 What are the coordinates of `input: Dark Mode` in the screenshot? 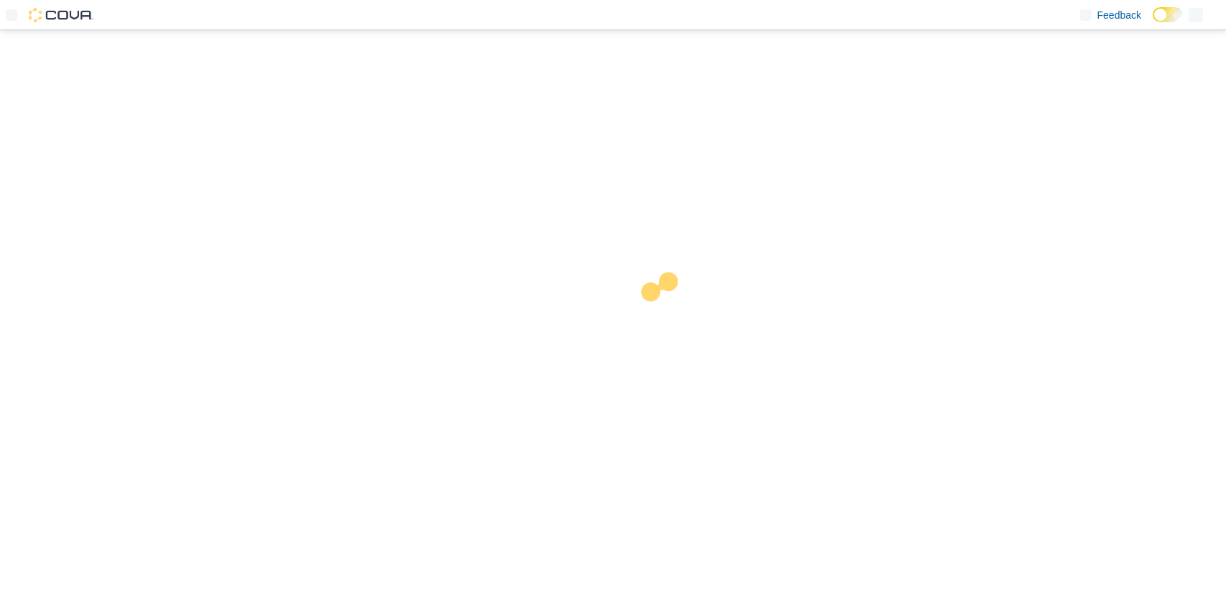 It's located at (1168, 14).